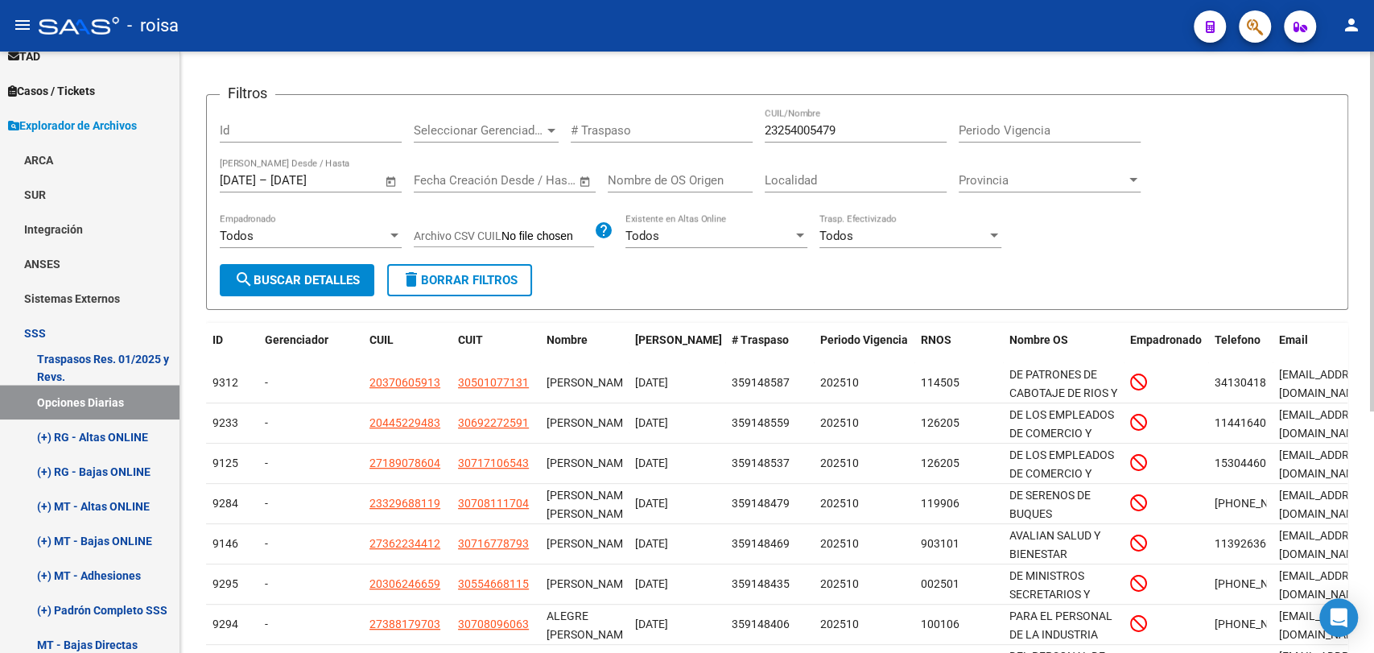 The width and height of the screenshot is (1374, 653). What do you see at coordinates (225, 423) in the screenshot?
I see `span: 9233` at bounding box center [225, 423].